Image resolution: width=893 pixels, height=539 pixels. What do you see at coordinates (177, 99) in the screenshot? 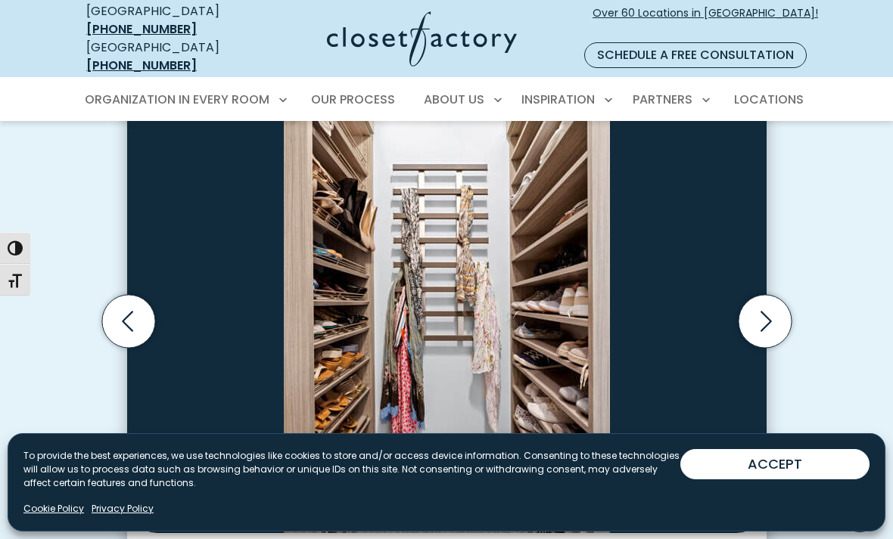
I see `span: Organization in Every Room` at bounding box center [177, 99].